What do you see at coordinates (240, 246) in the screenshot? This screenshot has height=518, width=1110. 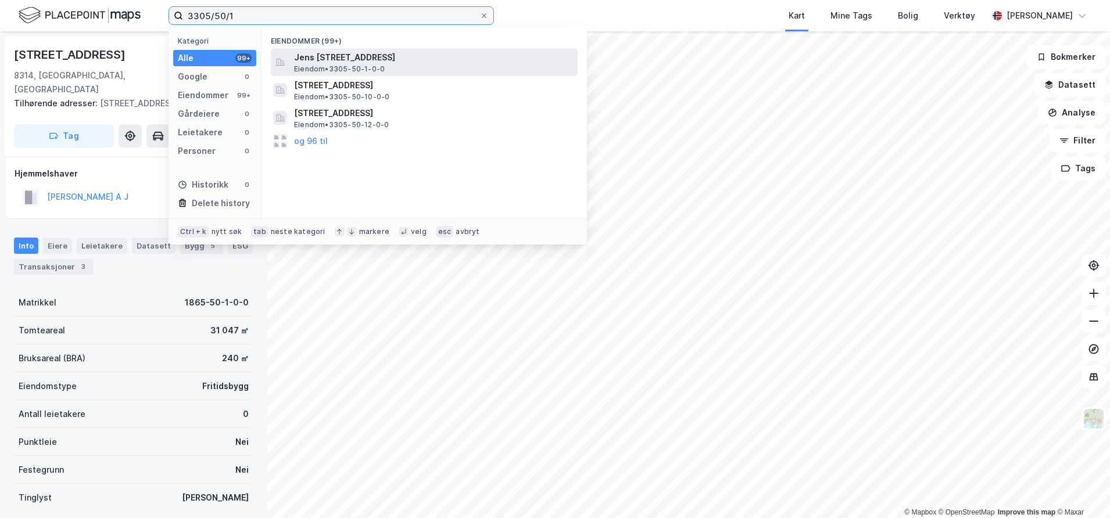 I see `div: ESG` at bounding box center [240, 246].